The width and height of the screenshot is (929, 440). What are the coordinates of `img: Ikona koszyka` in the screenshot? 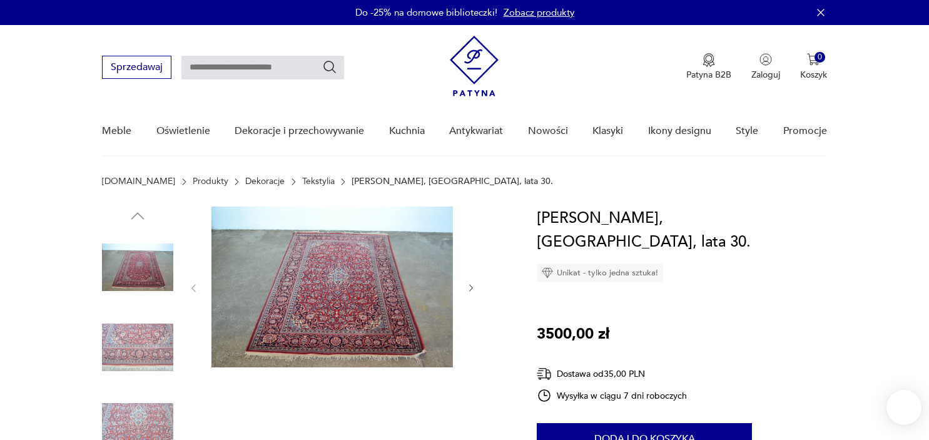 It's located at (813, 59).